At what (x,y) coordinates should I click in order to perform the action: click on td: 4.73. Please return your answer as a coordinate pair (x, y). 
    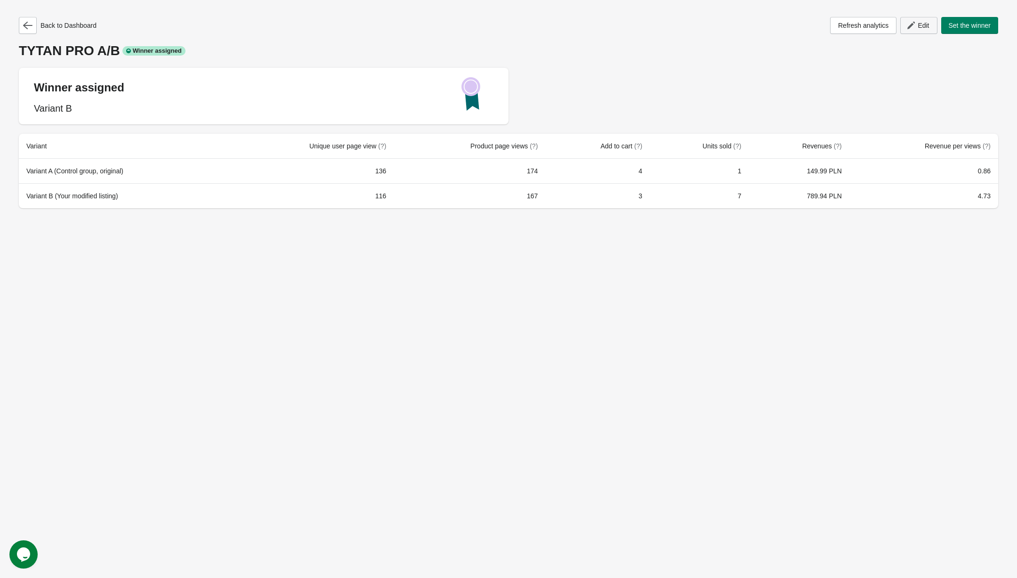
    Looking at the image, I should click on (924, 195).